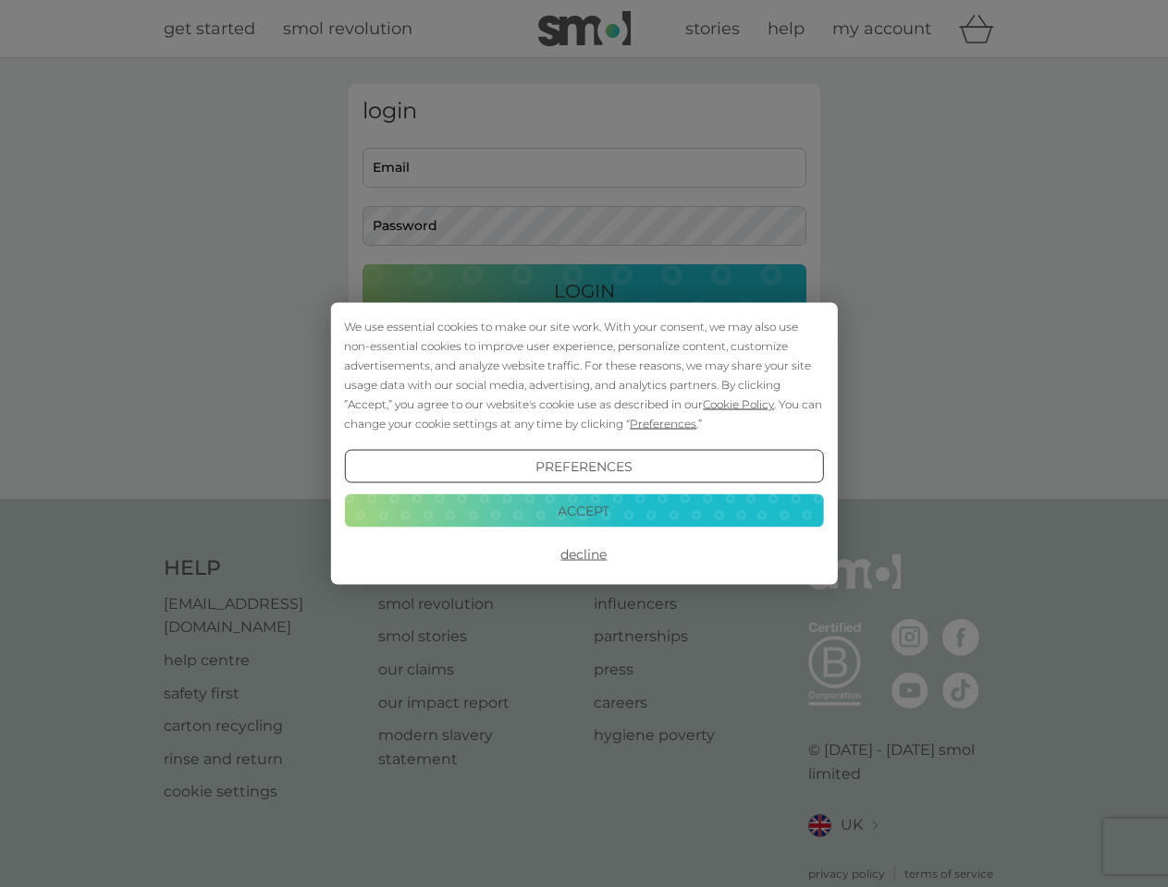  What do you see at coordinates (663, 423) in the screenshot?
I see `span: Preferences` at bounding box center [663, 423].